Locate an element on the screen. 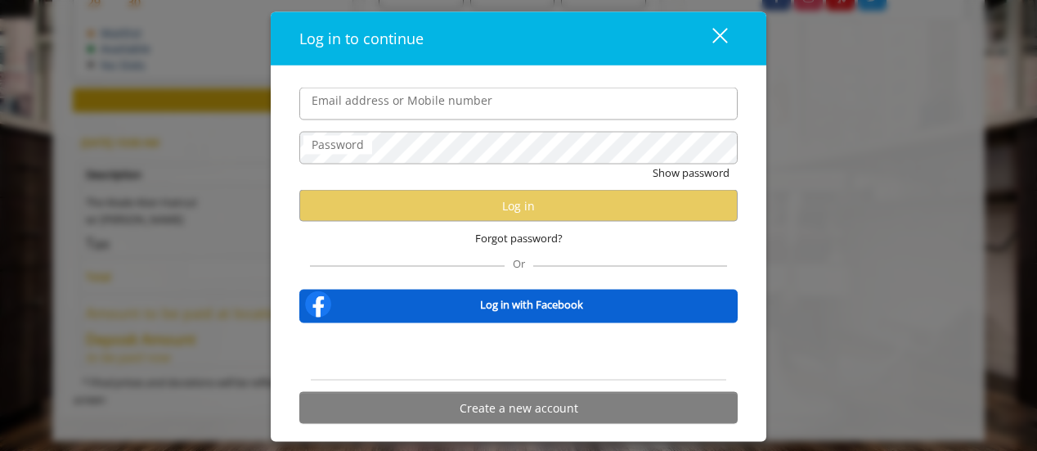 The width and height of the screenshot is (1037, 451). button: Log in is located at coordinates (519, 205).